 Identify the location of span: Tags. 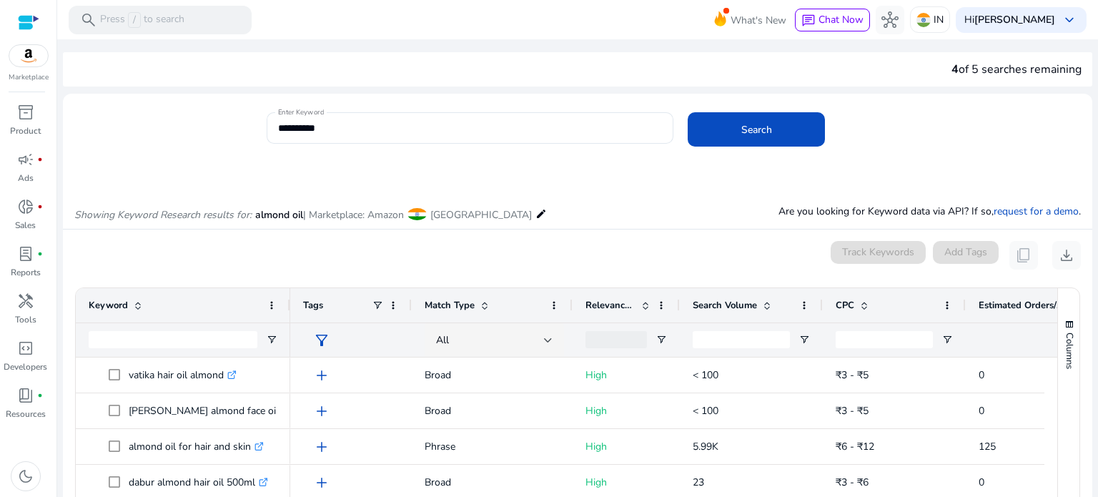
(313, 305).